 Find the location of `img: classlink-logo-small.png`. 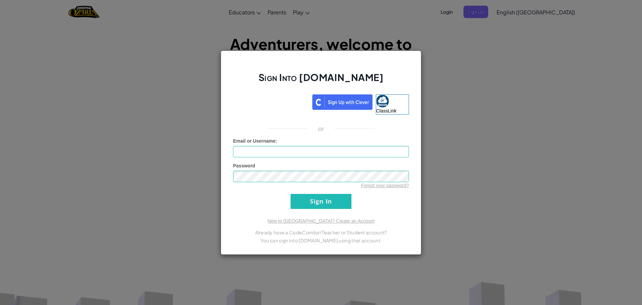

img: classlink-logo-small.png is located at coordinates (383, 101).